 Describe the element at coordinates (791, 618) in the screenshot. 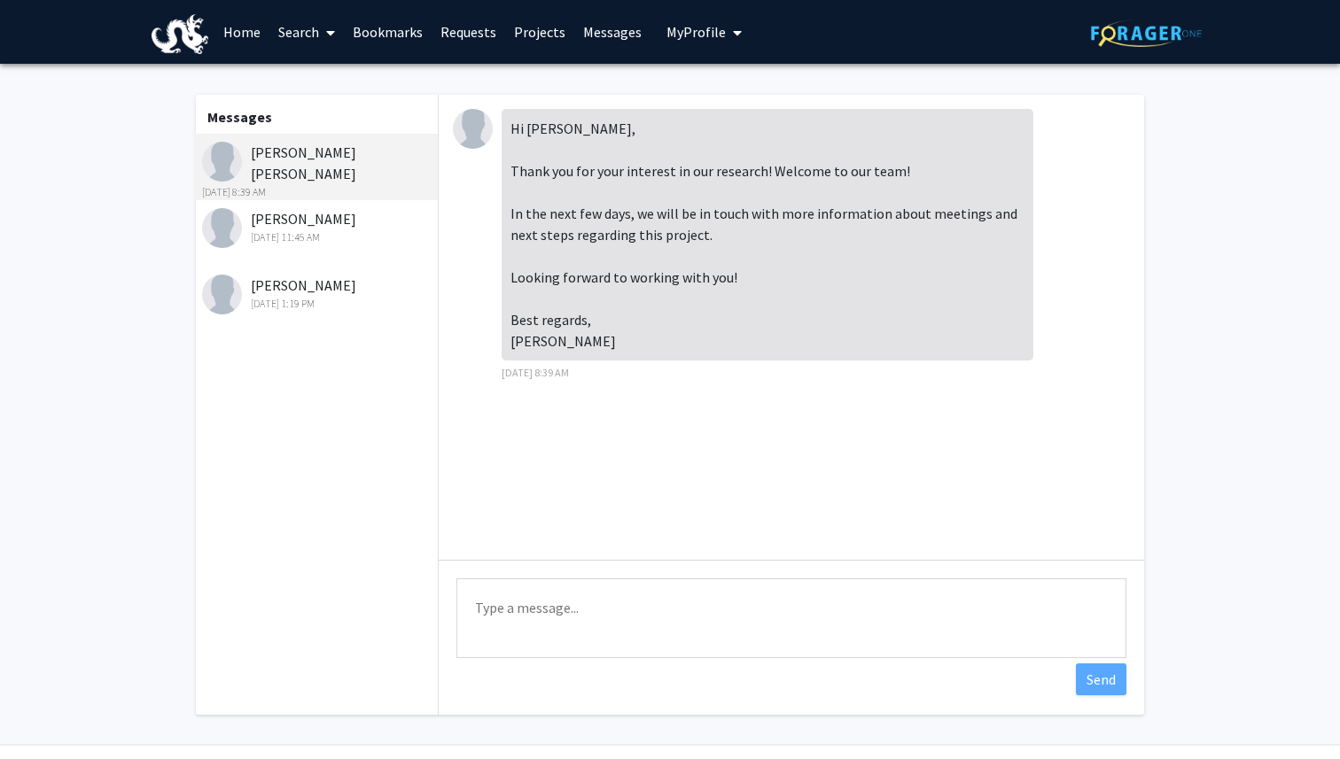

I see `textarea: Message` at that location.